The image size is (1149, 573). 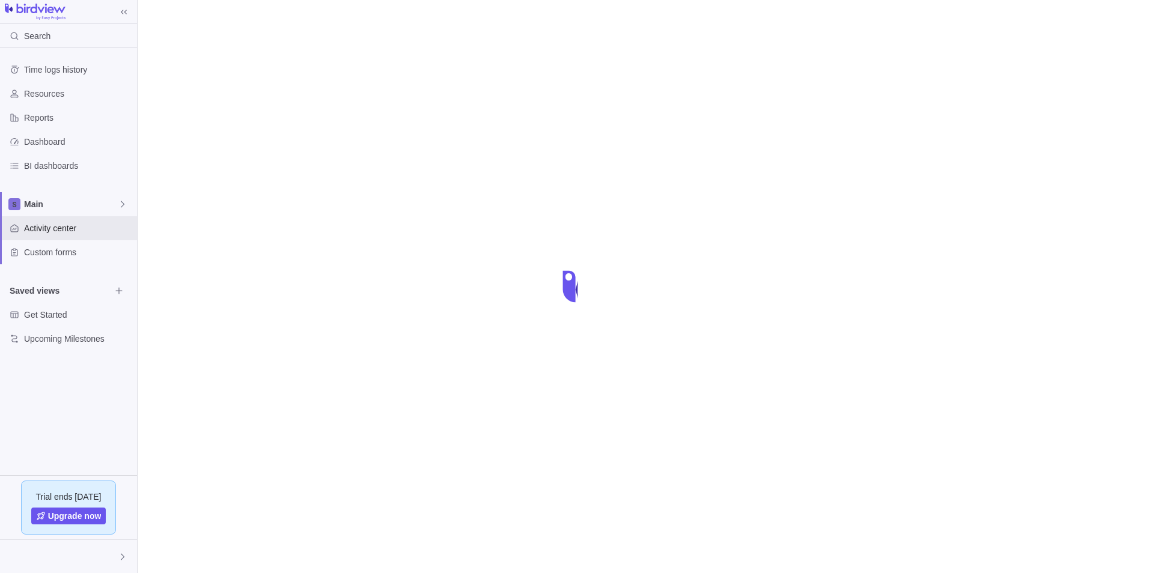 I want to click on span: Upcoming Milestones, so click(x=78, y=339).